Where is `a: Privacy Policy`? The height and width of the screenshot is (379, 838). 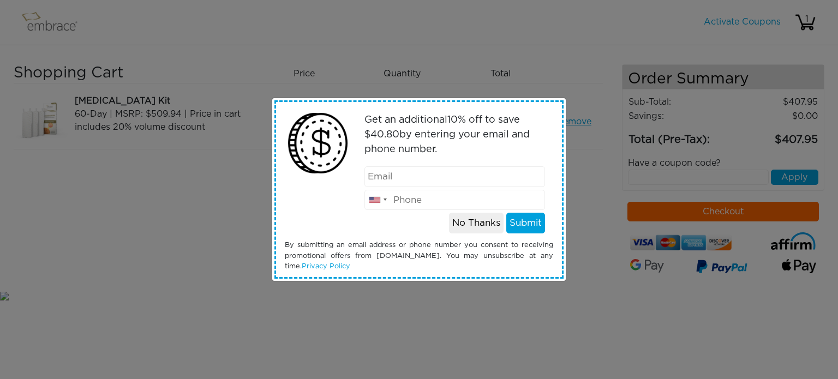
a: Privacy Policy is located at coordinates (326, 266).